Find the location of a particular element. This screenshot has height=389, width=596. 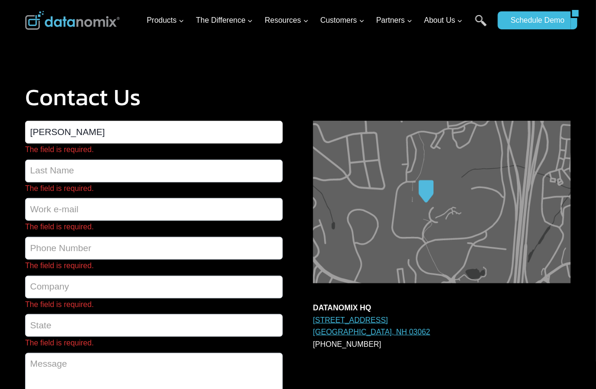

a: Search is located at coordinates (481, 25).